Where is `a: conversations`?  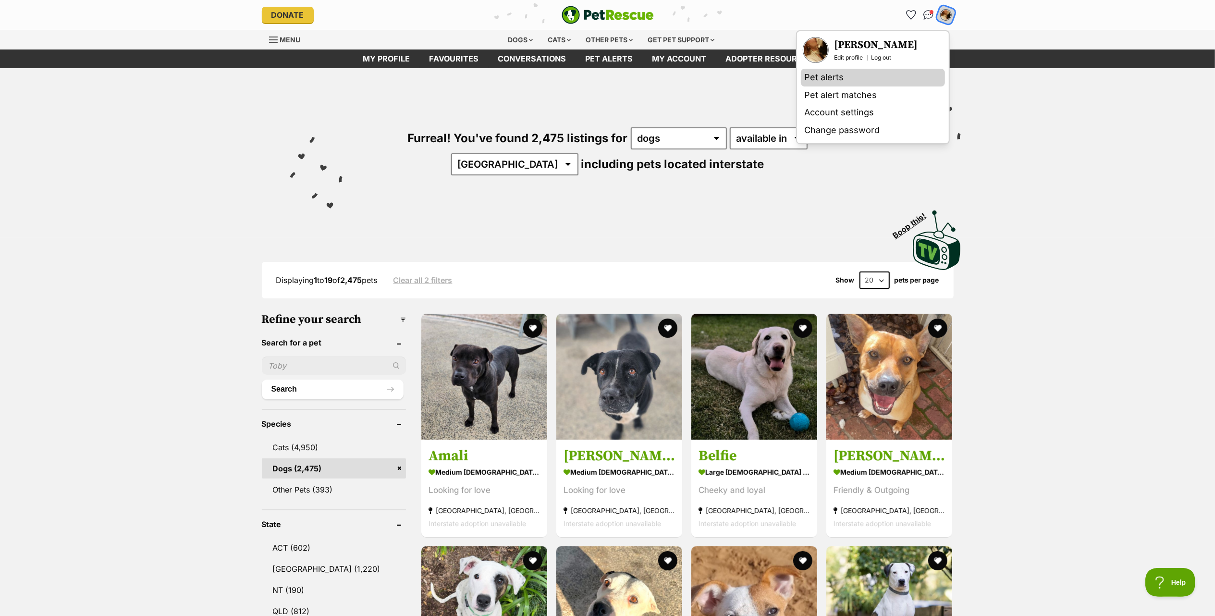 a: conversations is located at coordinates (532, 59).